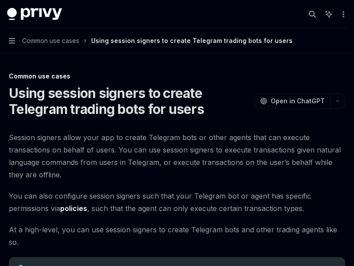  Describe the element at coordinates (35, 14) in the screenshot. I see `img: dark logo` at that location.